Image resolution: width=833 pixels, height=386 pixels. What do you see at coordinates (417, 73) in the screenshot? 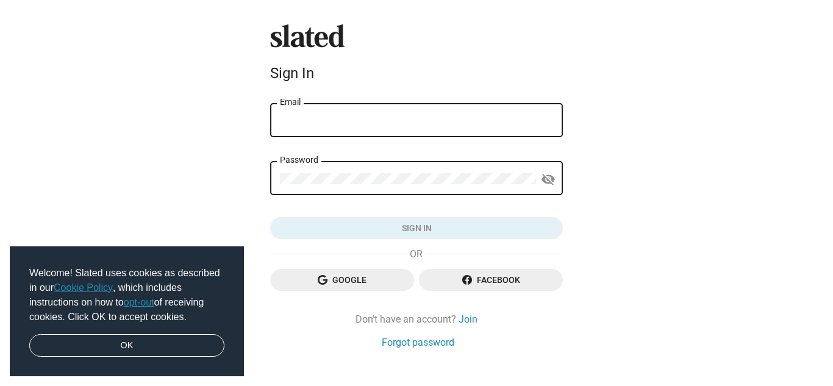
I see `div: Sign In` at bounding box center [417, 73].